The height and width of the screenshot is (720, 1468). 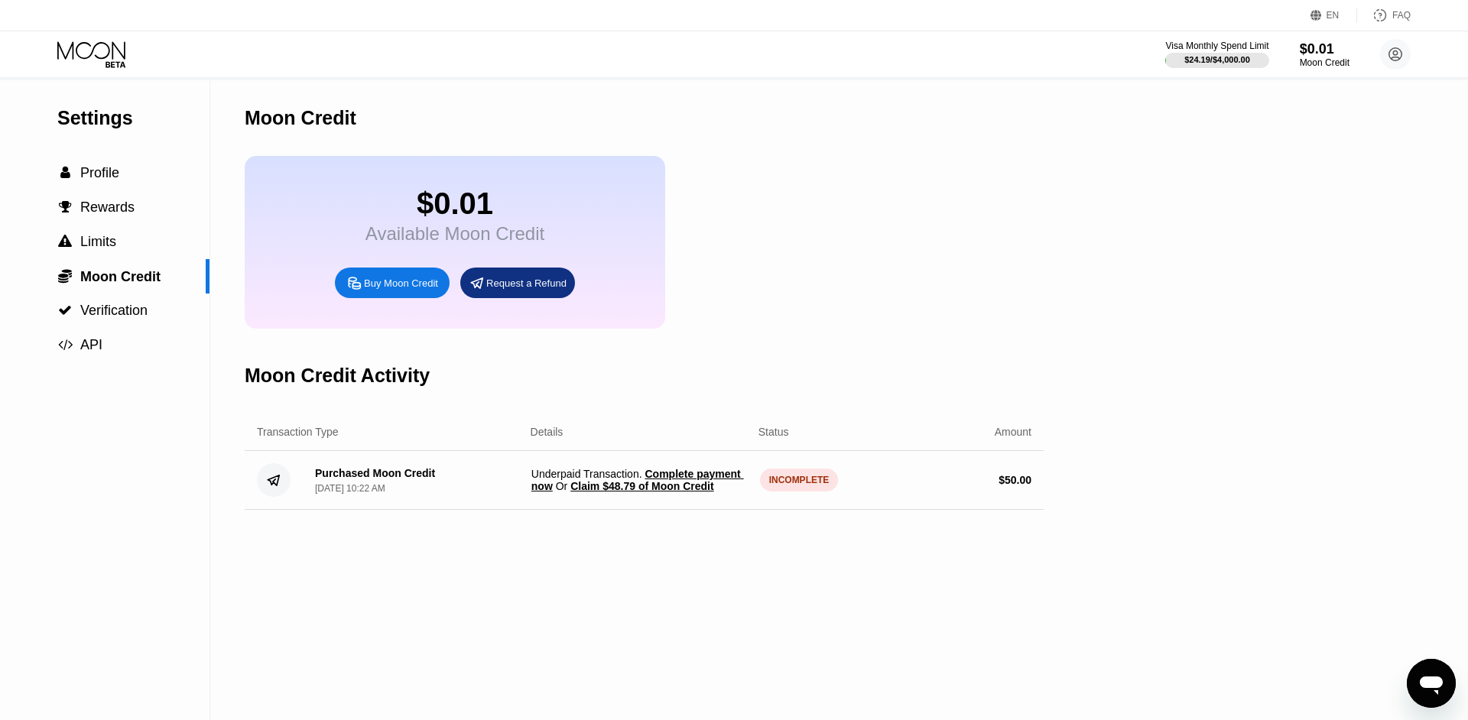 What do you see at coordinates (1333, 15) in the screenshot?
I see `div: EN` at bounding box center [1333, 15].